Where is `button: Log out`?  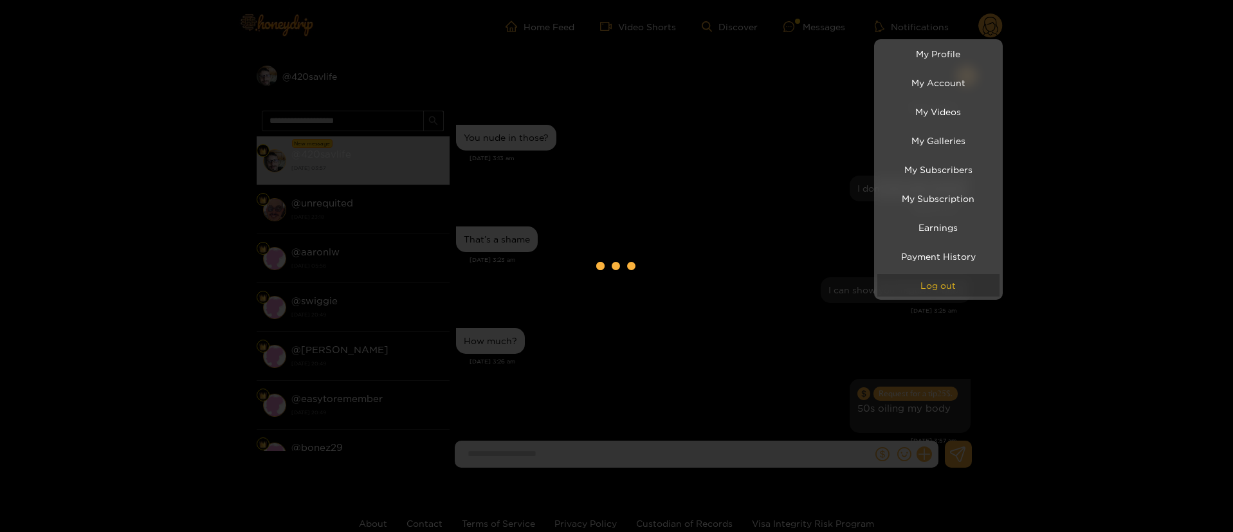
button: Log out is located at coordinates (939, 285).